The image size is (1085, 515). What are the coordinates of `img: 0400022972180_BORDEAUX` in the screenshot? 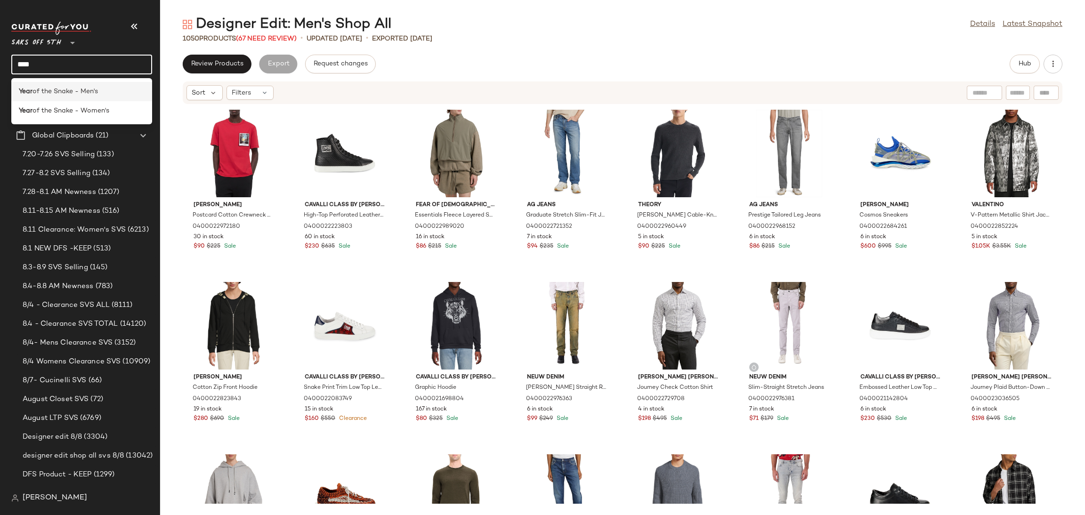 It's located at (234, 154).